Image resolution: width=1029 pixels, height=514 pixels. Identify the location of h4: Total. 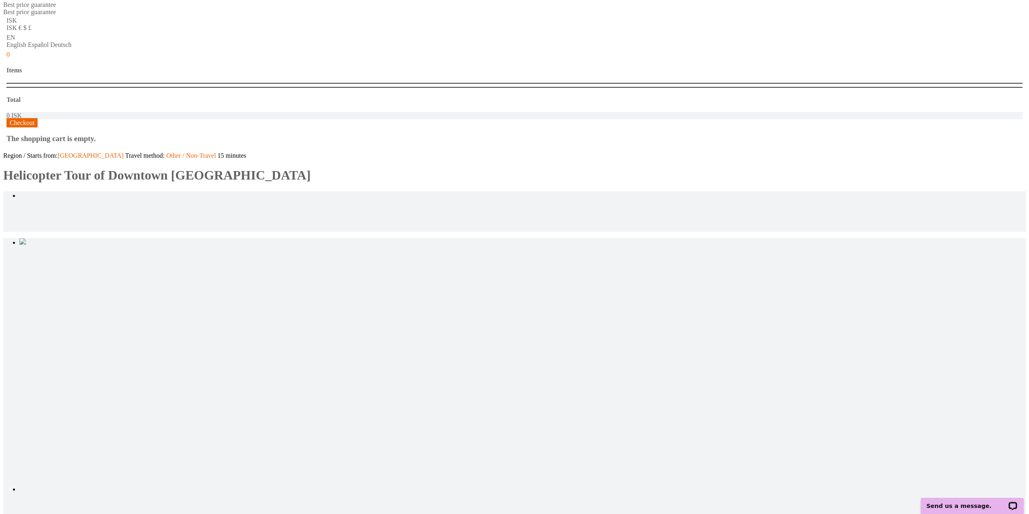
(514, 100).